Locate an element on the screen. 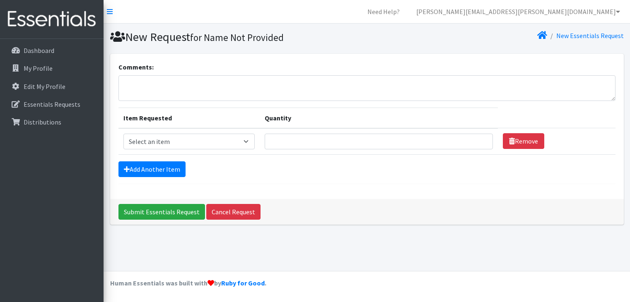 This screenshot has height=302, width=630. strong: Human Essentials was built with by . is located at coordinates (188, 283).